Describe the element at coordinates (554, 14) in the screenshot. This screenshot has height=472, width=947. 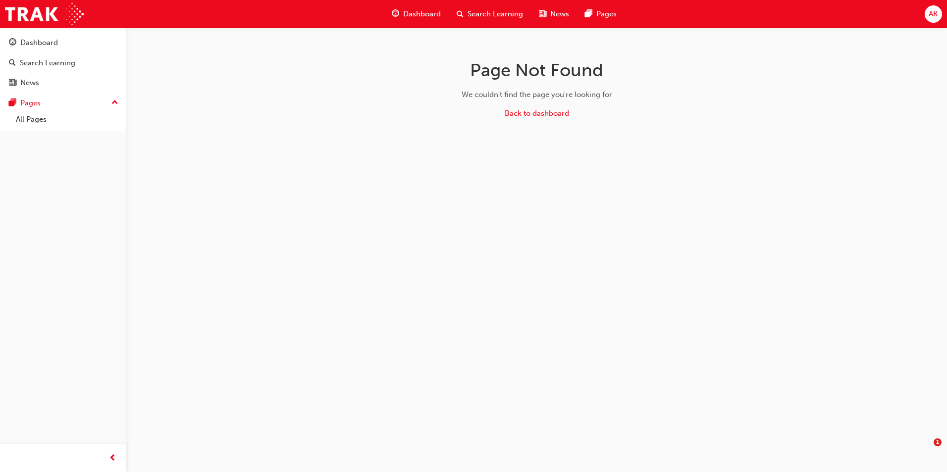
I see `a: news-iconNews` at that location.